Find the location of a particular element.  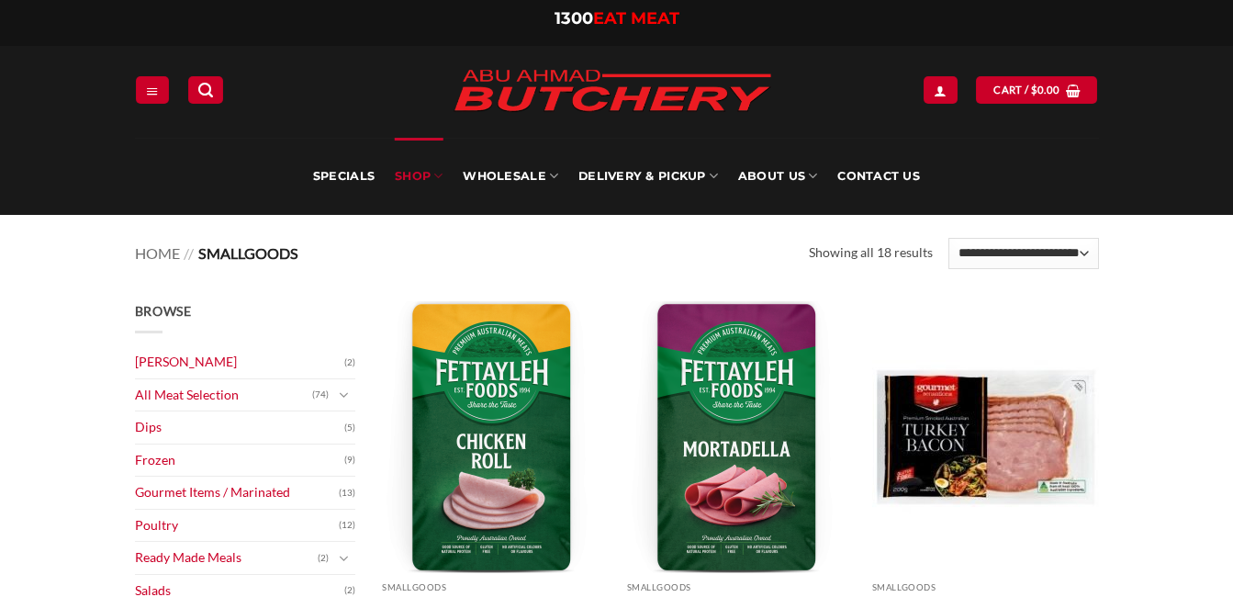

a: View cart is located at coordinates (1036, 89).